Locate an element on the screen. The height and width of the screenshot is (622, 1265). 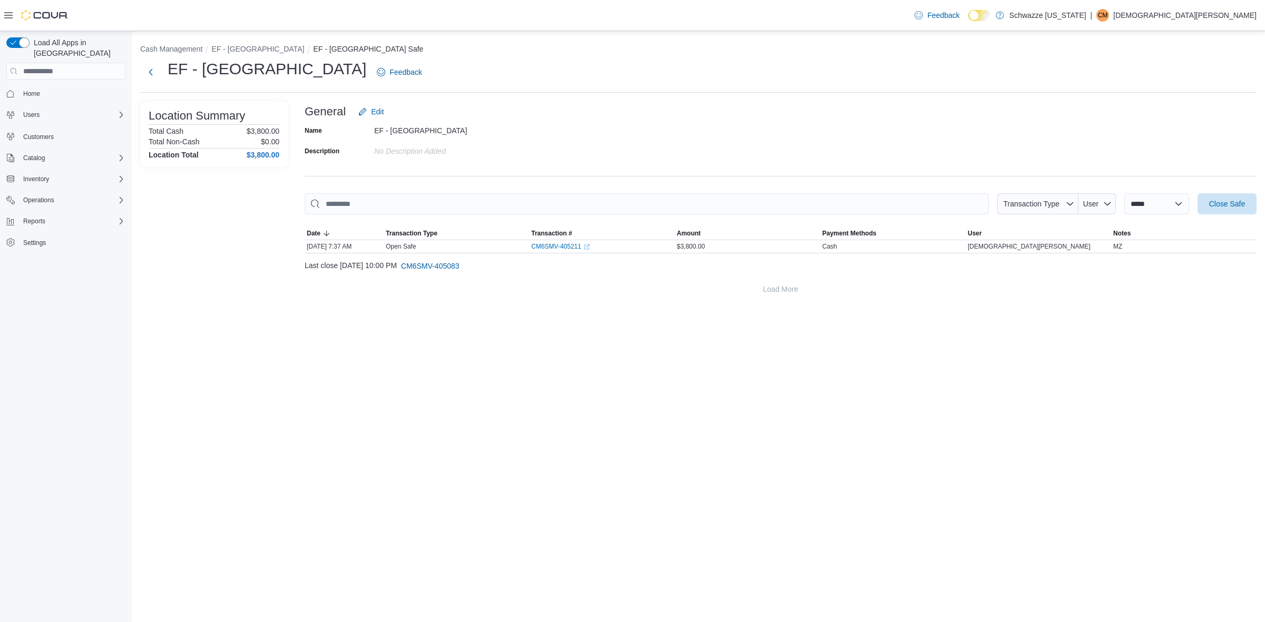
button: Next is located at coordinates (151, 72).